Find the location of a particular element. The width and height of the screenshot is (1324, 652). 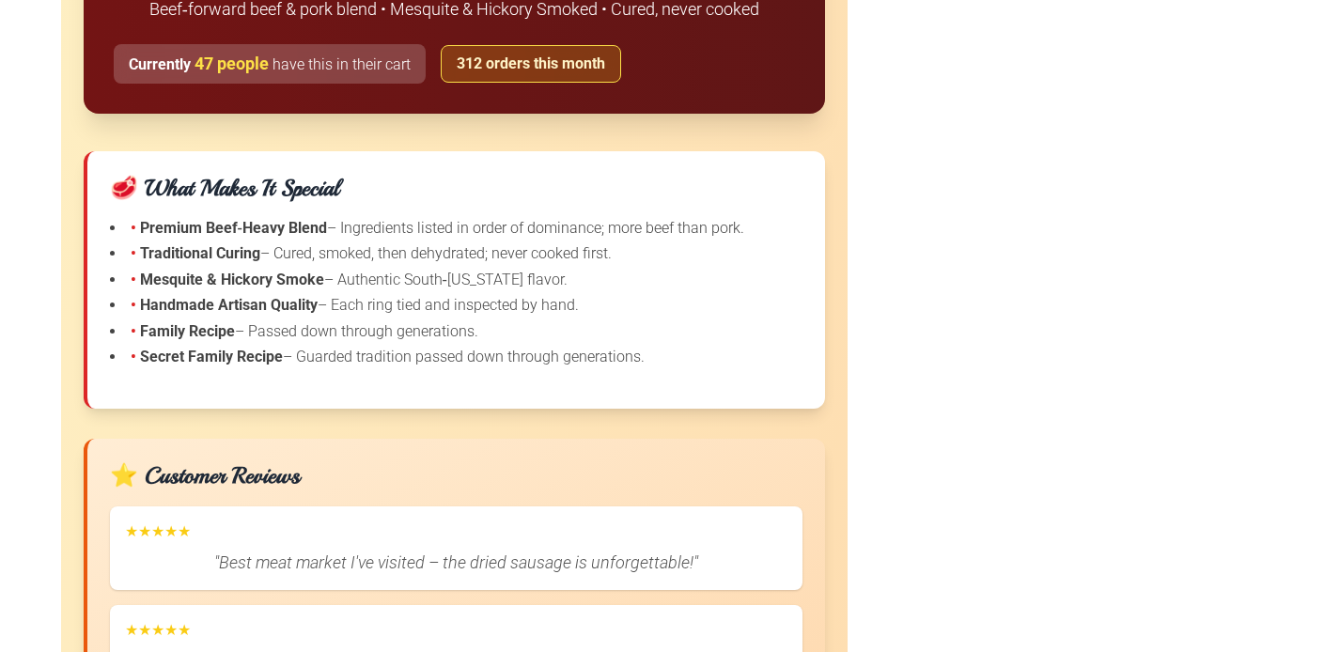

strong: Handmade Artisan Quality is located at coordinates (228, 305).